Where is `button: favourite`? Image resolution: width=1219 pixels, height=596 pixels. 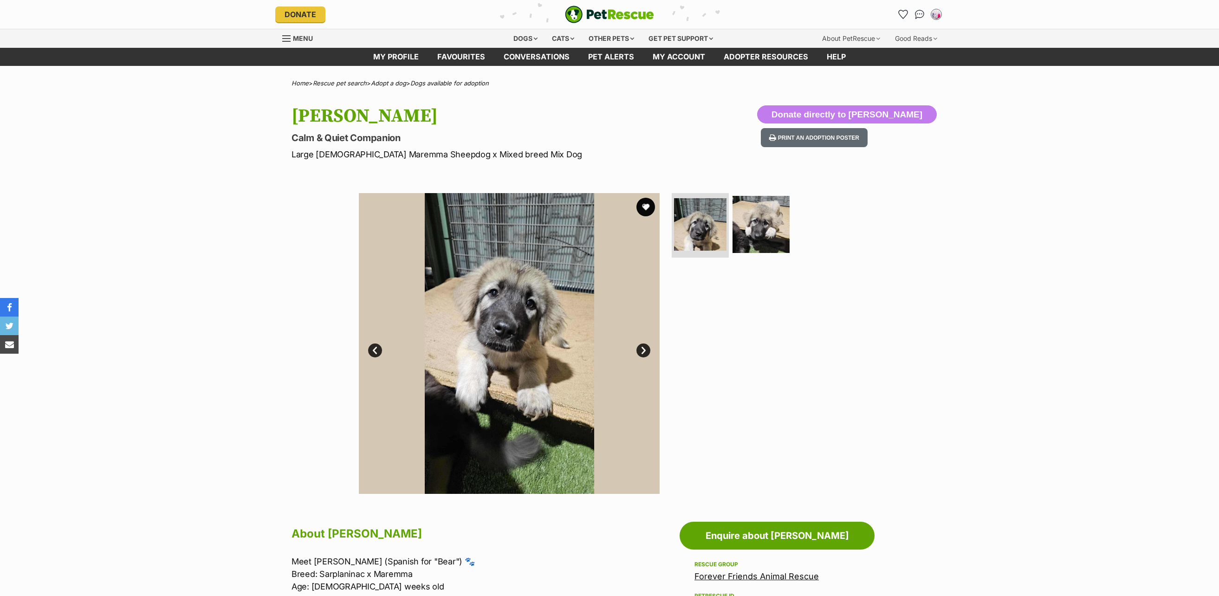
button: favourite is located at coordinates (645, 207).